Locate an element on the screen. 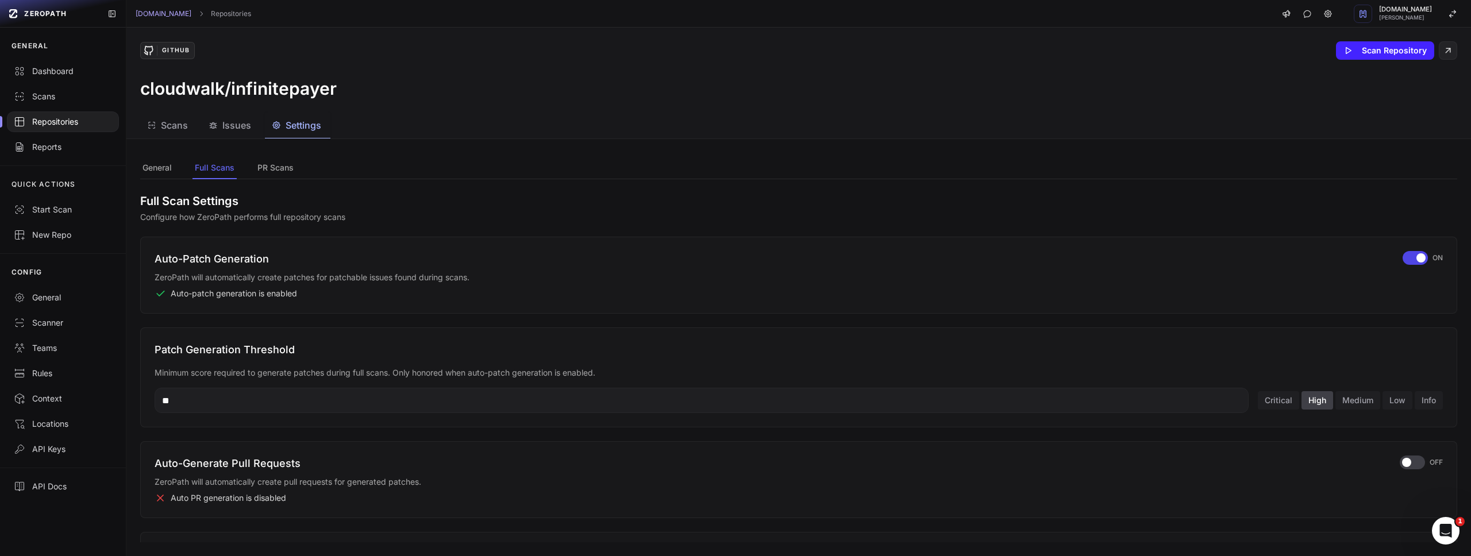 This screenshot has height=556, width=1471. div: Rules is located at coordinates (63, 373).